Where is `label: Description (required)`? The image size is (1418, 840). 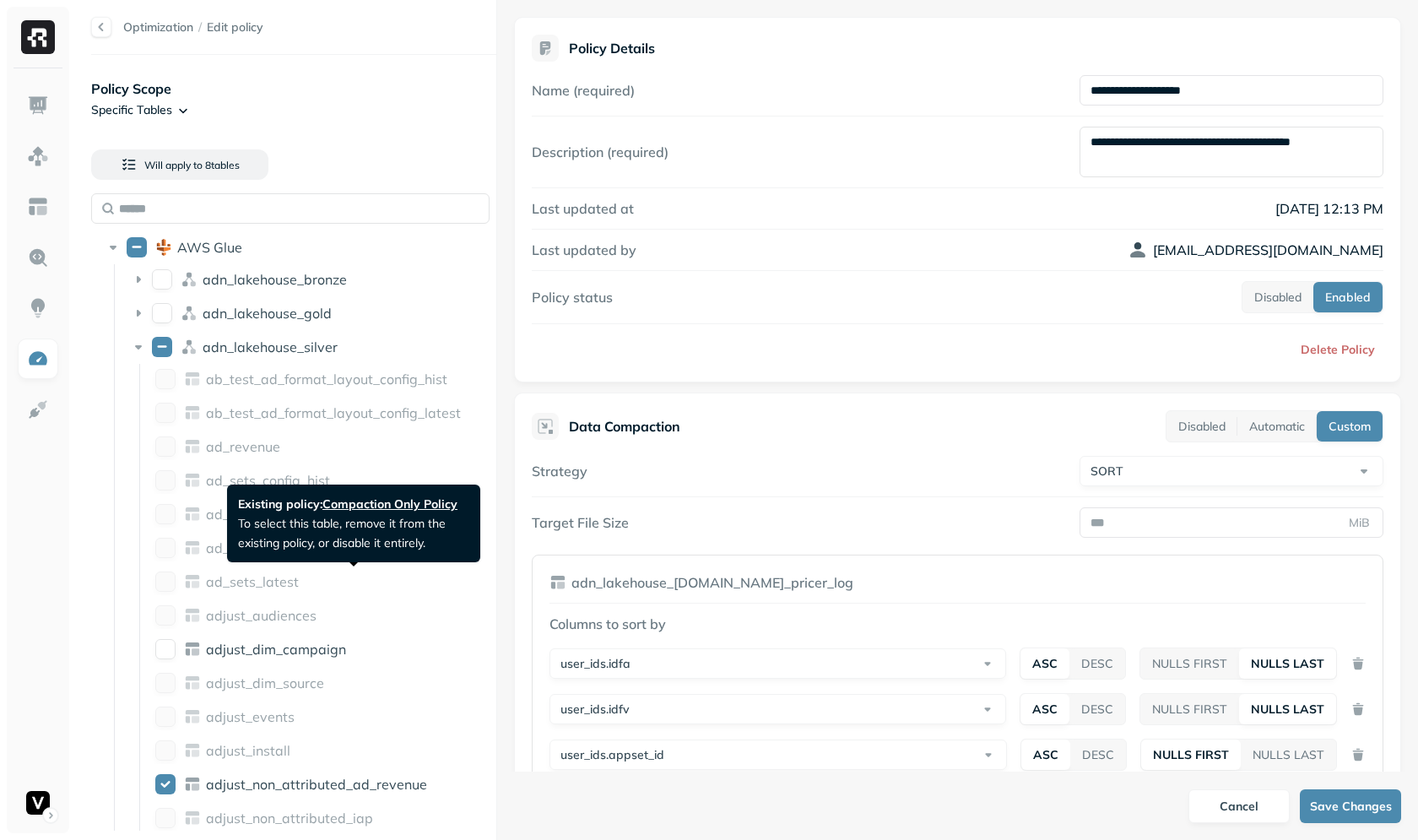
label: Description (required) is located at coordinates (600, 152).